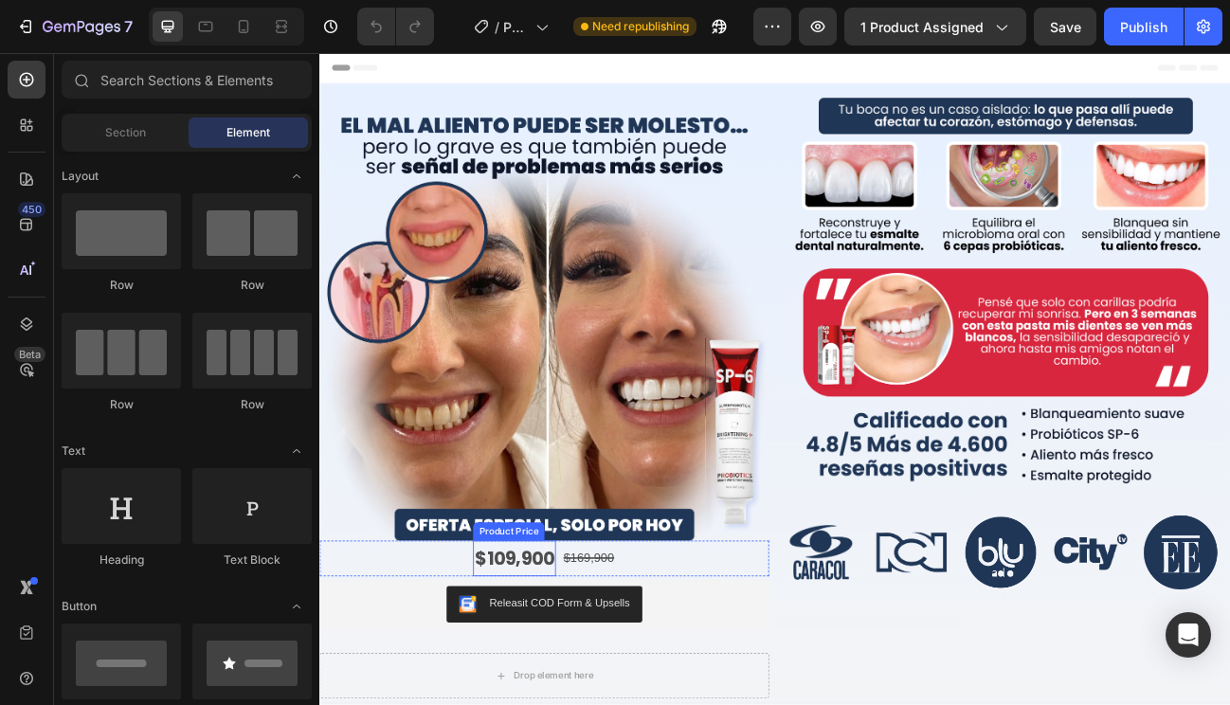 This screenshot has height=705, width=1230. Describe the element at coordinates (187, 80) in the screenshot. I see `input: Search Sections & Elements` at that location.